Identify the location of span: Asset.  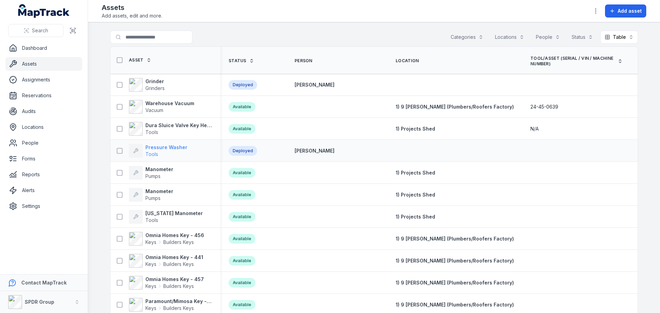
(136, 60).